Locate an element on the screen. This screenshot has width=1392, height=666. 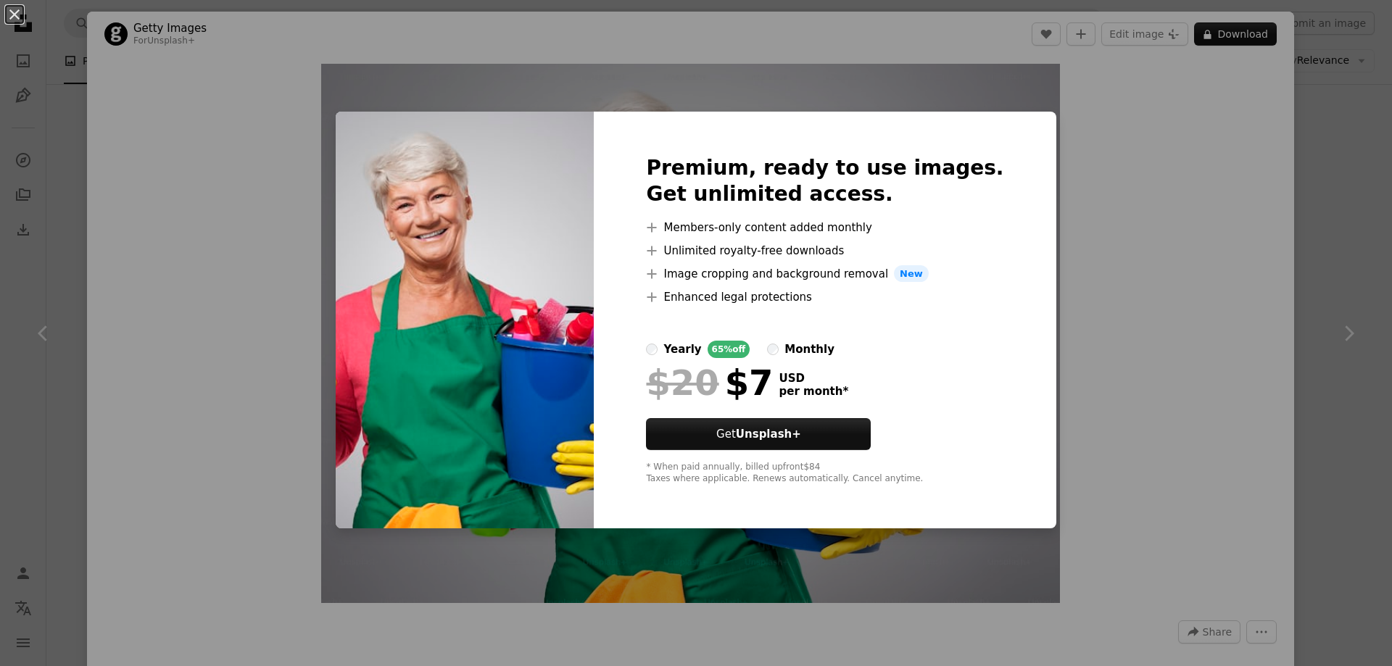
span: USD is located at coordinates (813, 378).